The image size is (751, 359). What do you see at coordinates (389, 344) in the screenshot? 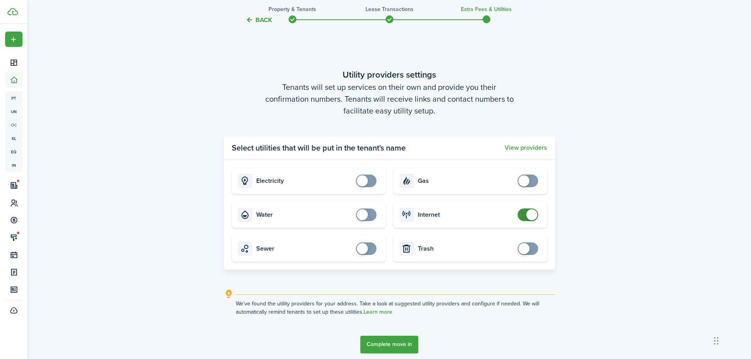
I see `button: Complete move in` at bounding box center [389, 344].